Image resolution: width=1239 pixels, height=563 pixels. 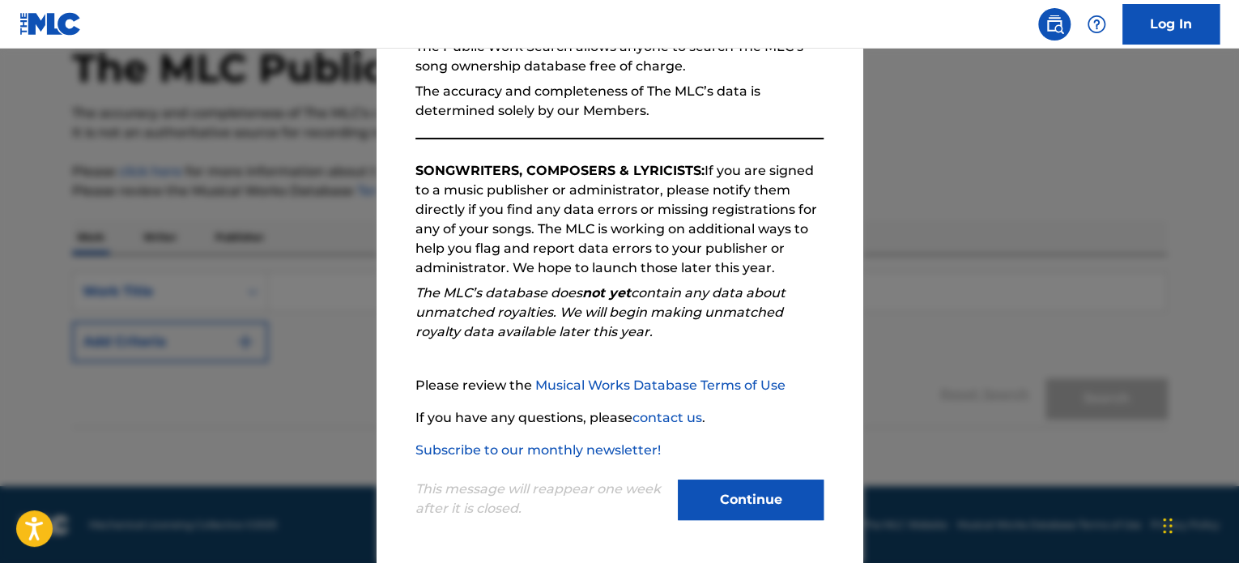 What do you see at coordinates (600, 312) in the screenshot?
I see `em: The MLC’s database does contain any data about unmatched royalties. We will begin making unmatche...` at bounding box center [600, 312].